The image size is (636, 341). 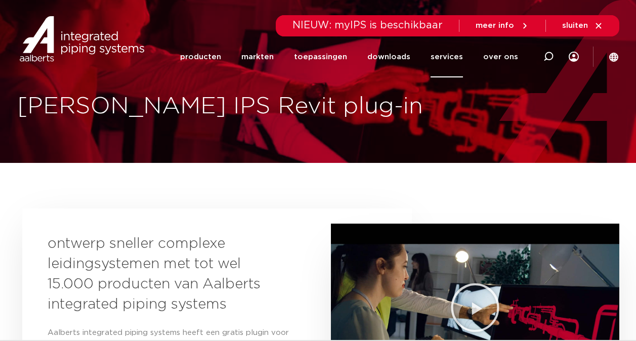 I want to click on nav: Menu, so click(x=349, y=57).